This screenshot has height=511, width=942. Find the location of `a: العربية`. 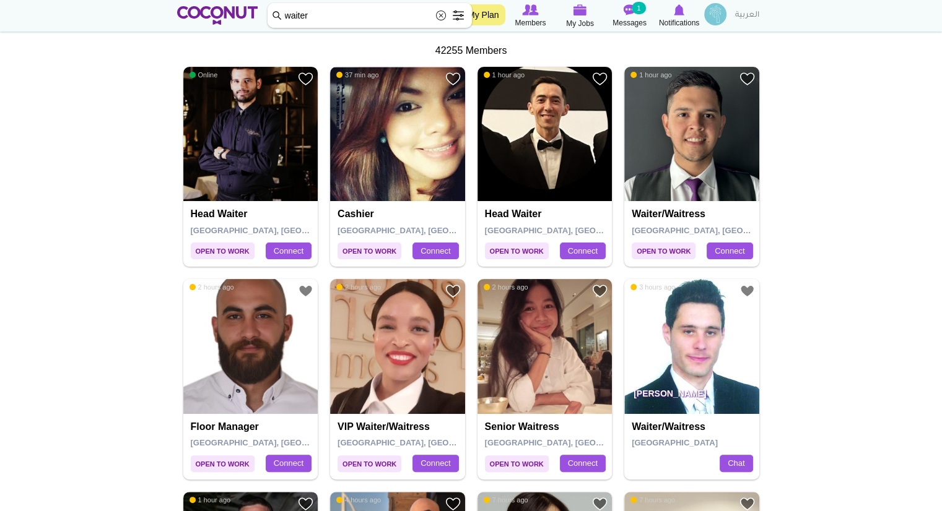

a: العربية is located at coordinates (747, 15).